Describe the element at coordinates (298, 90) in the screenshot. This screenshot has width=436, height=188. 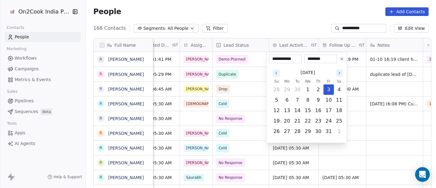
I see `button: Tuesday, September 30th, 2025` at that location.